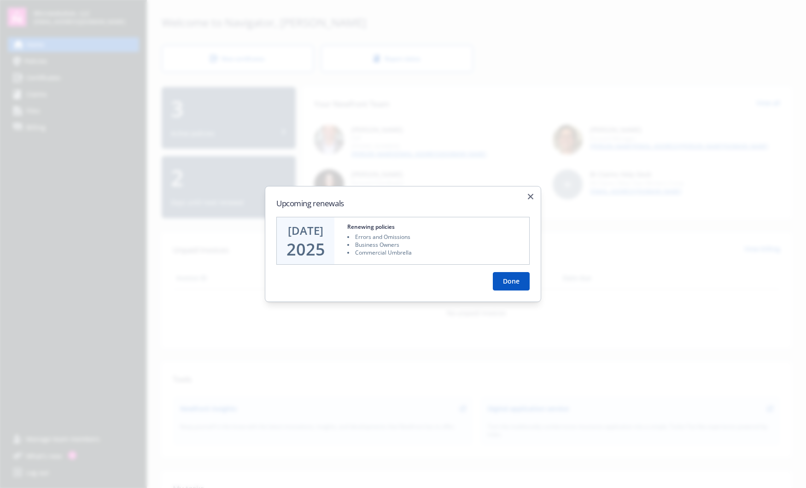 The image size is (806, 488). I want to click on li: Errors and Omissions, so click(435, 237).